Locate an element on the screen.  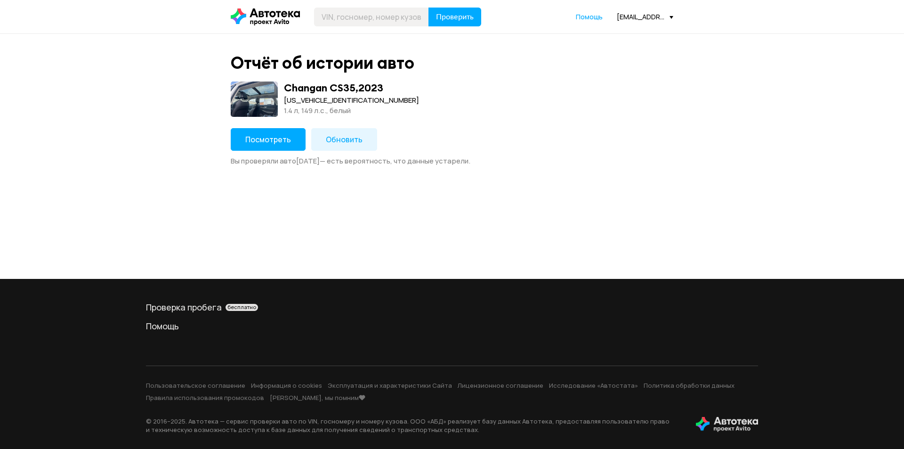
span: бесплатно is located at coordinates (242, 307).